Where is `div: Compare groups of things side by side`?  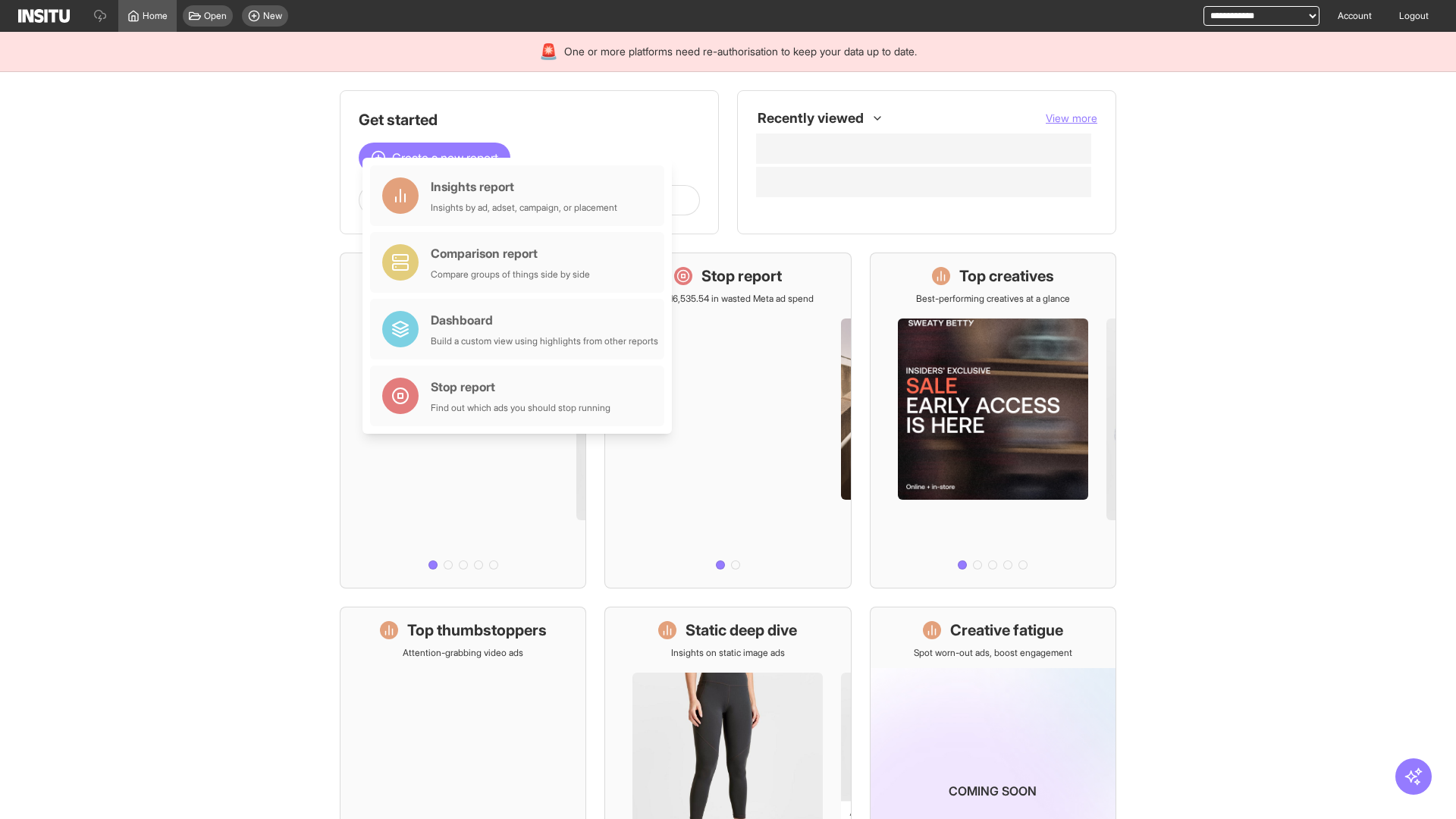
div: Compare groups of things side by side is located at coordinates (510, 274).